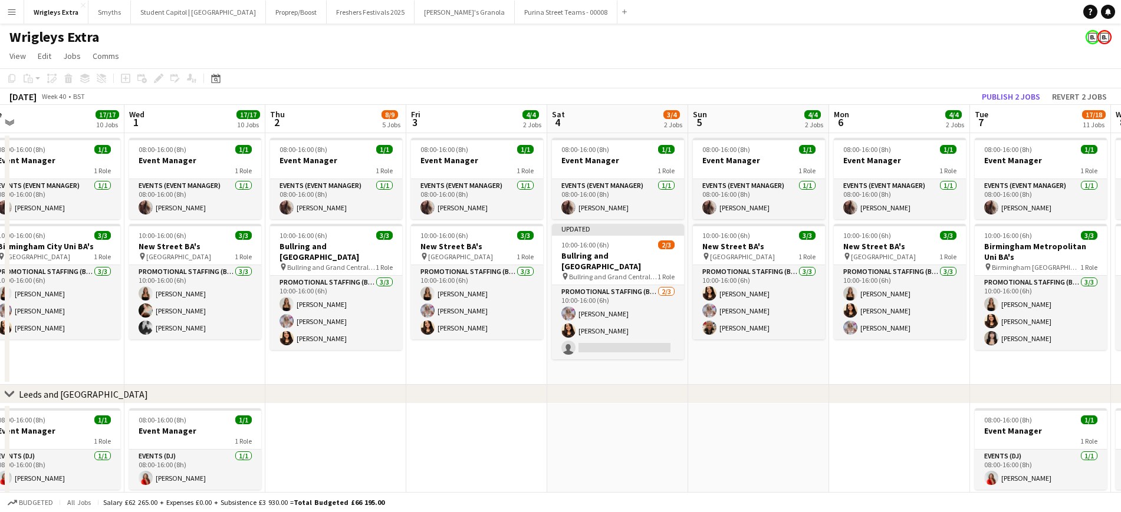  Describe the element at coordinates (700, 114) in the screenshot. I see `span: Sun` at that location.